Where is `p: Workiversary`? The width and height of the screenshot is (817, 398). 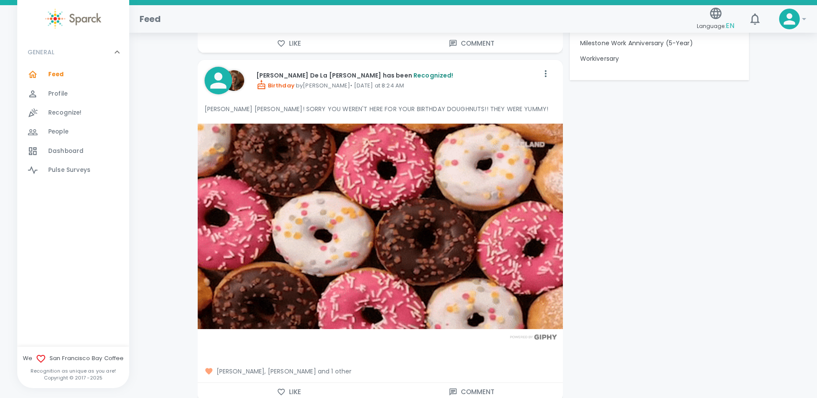
p: Workiversary is located at coordinates (659, 59).